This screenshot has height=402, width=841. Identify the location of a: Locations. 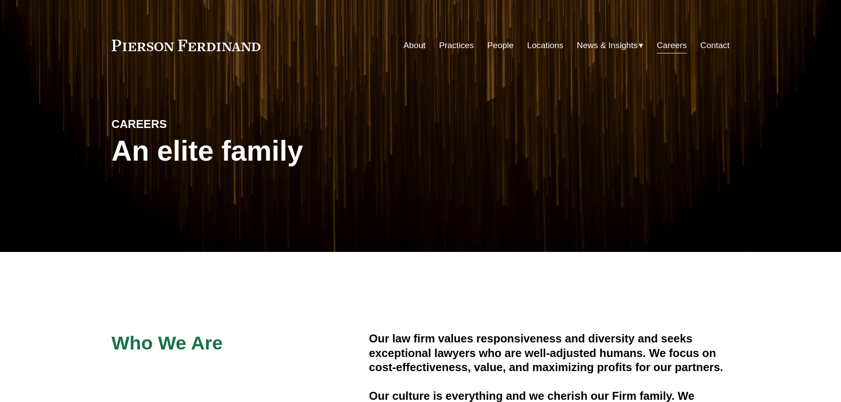
(545, 45).